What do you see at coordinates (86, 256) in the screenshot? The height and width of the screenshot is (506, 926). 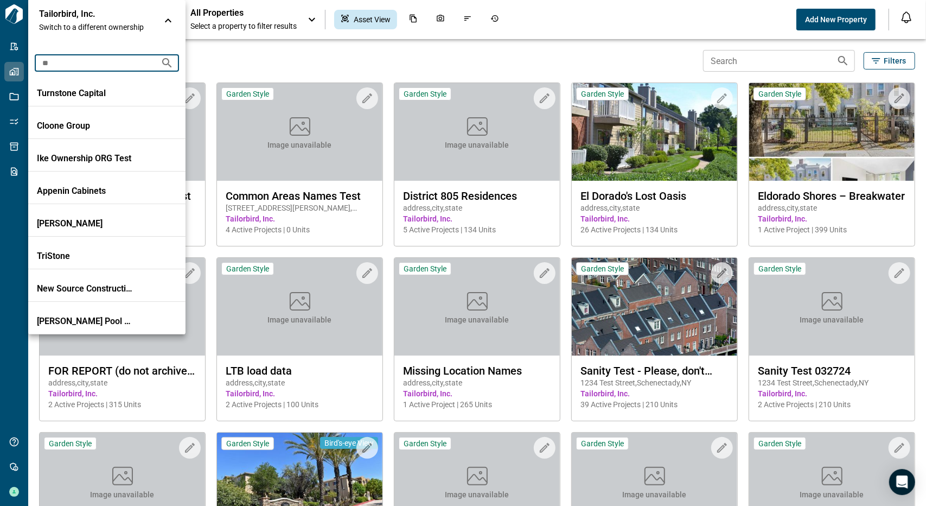 I see `p: TriStone` at bounding box center [86, 256].